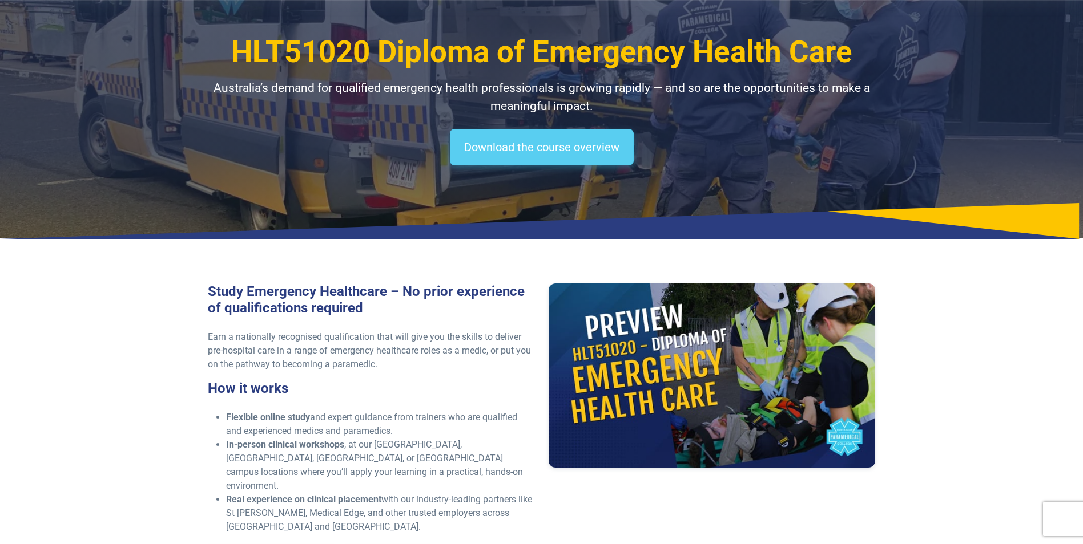 This screenshot has height=544, width=1083. What do you see at coordinates (542, 147) in the screenshot?
I see `a: Download the course overview` at bounding box center [542, 147].